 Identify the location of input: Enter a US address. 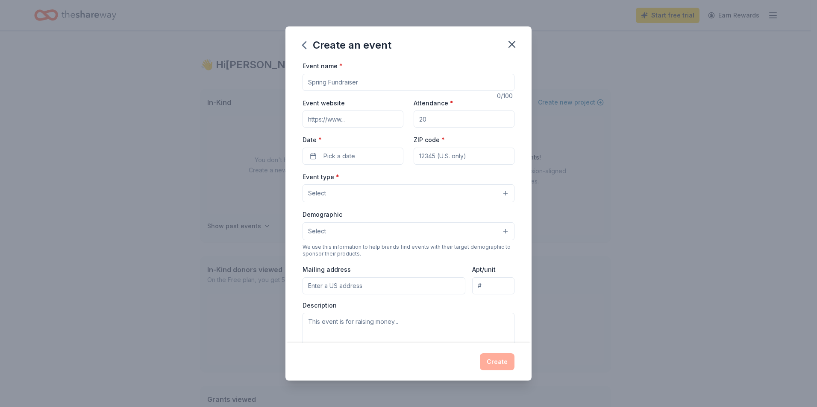
(384, 286).